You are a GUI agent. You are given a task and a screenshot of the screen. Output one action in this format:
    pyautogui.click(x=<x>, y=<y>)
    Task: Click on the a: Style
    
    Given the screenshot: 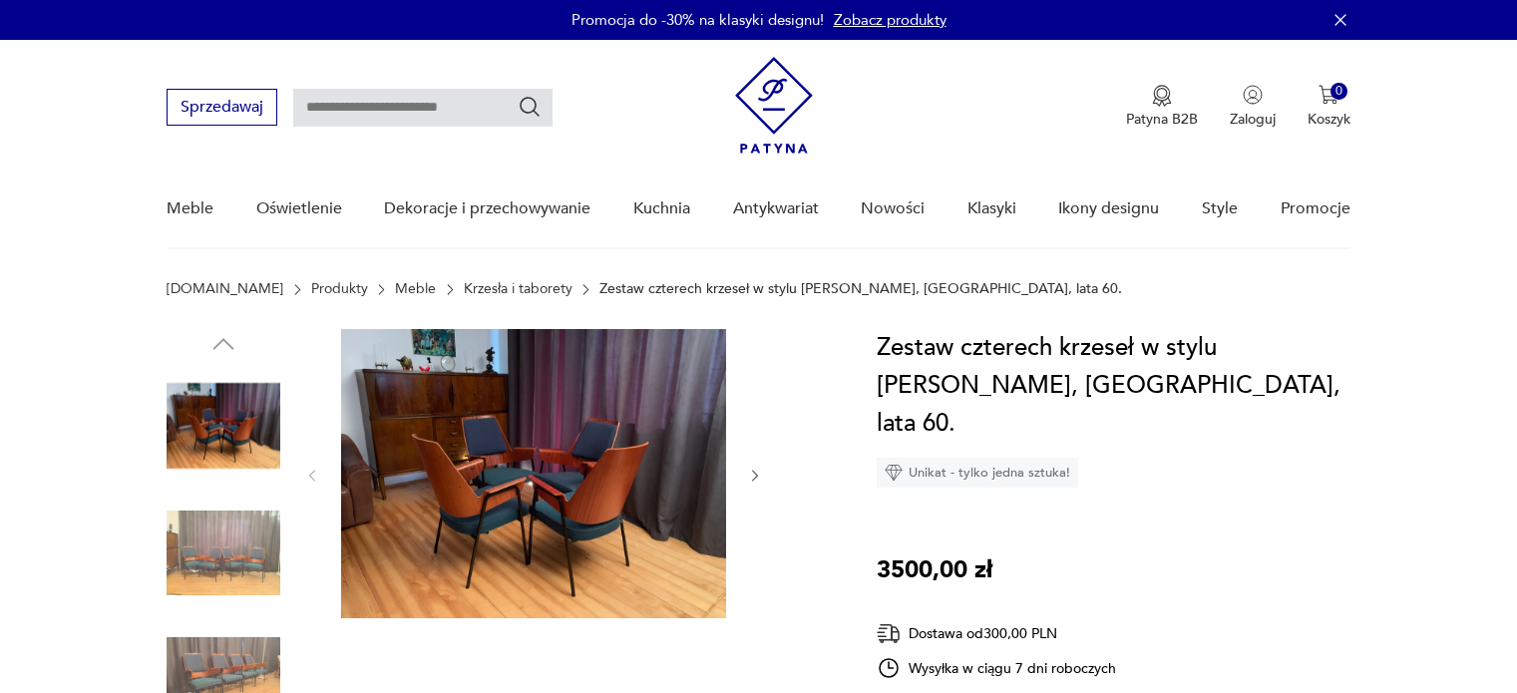 What is the action you would take?
    pyautogui.click(x=1220, y=209)
    